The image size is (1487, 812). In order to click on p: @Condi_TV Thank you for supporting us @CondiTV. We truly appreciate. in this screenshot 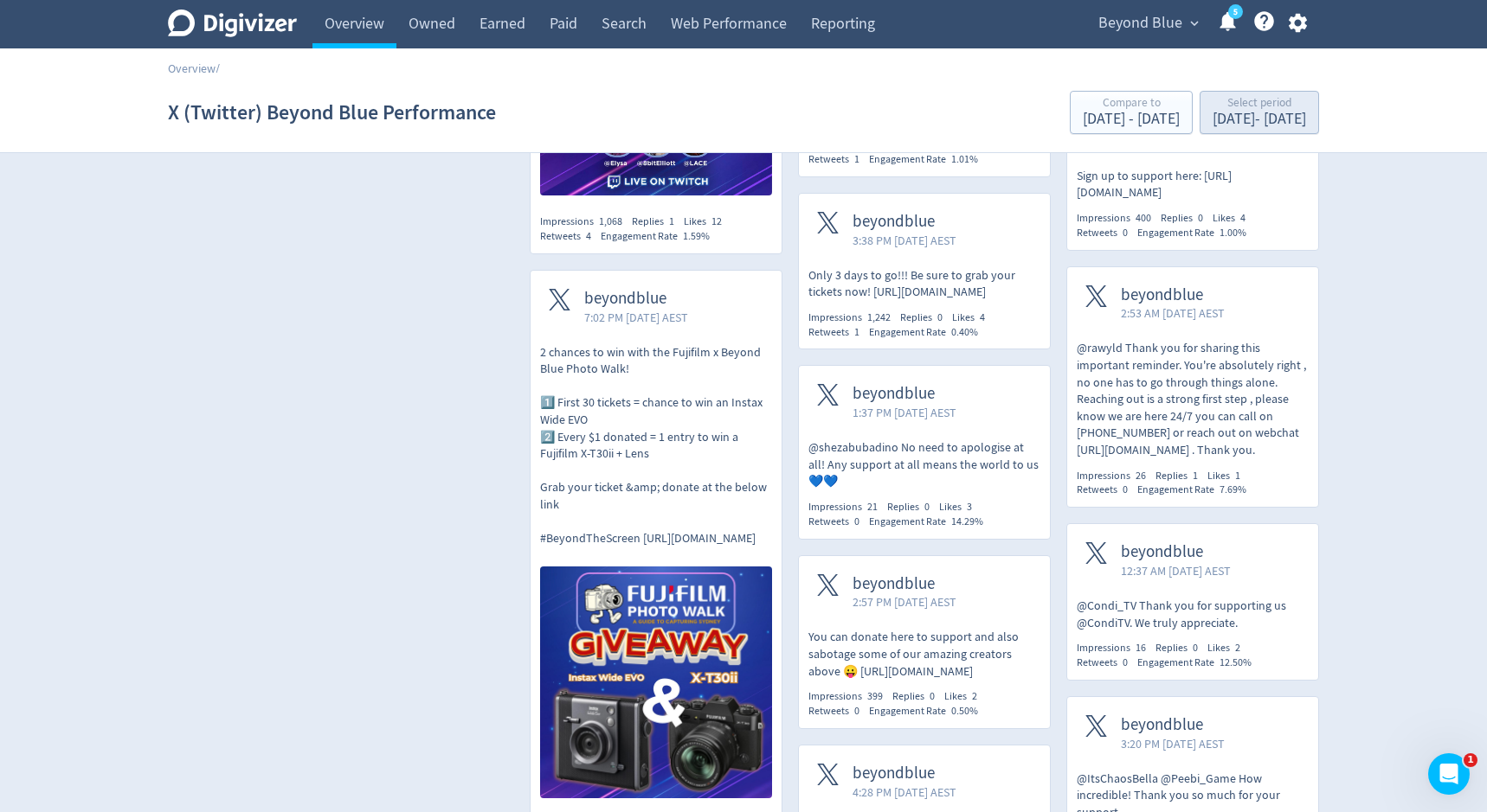, I will do `click(1192, 614)`.